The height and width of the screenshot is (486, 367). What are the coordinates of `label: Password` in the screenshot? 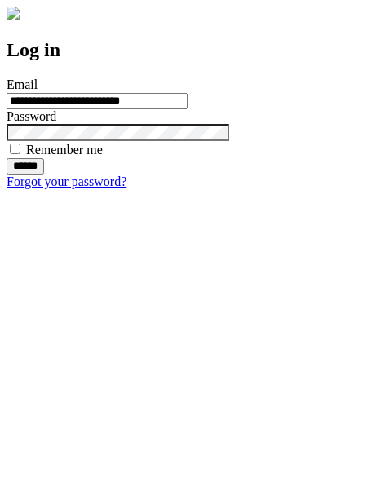 It's located at (31, 116).